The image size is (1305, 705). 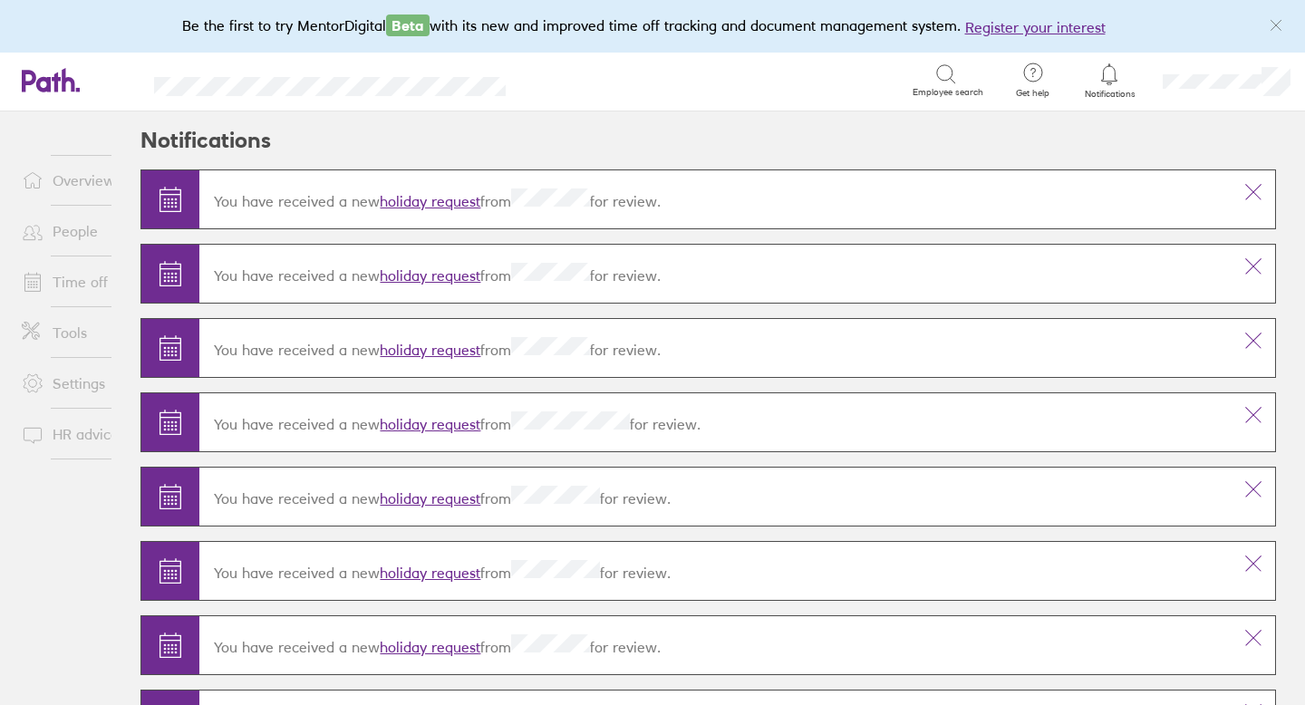 I want to click on div: Be the first to try MentorDigital with its new and improved time off tracking and document manage..., so click(x=652, y=26).